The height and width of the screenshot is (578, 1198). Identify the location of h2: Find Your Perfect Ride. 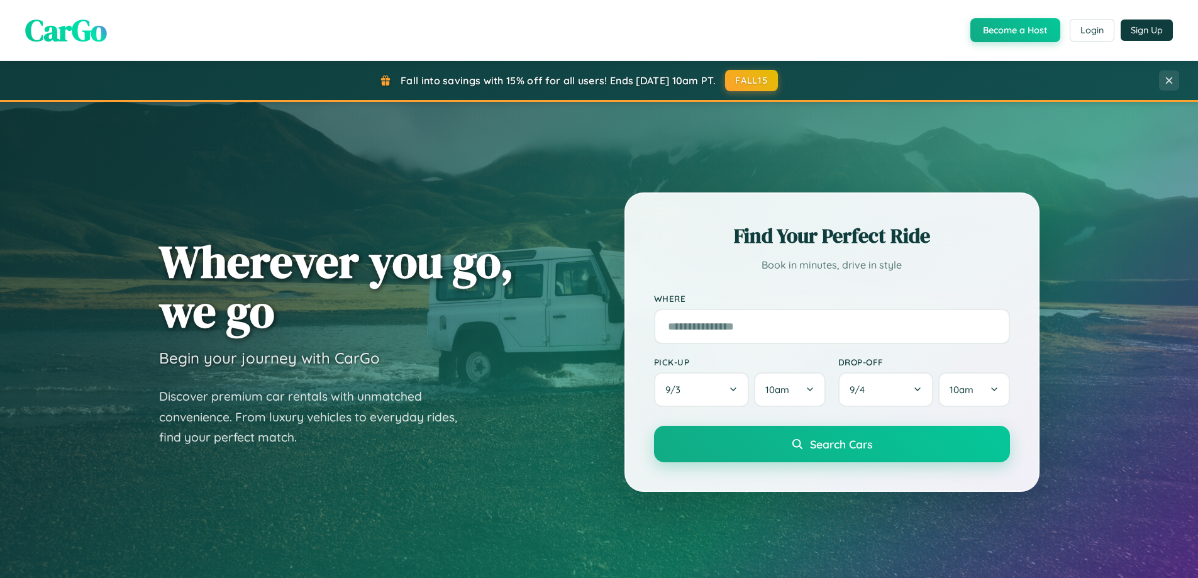
(832, 236).